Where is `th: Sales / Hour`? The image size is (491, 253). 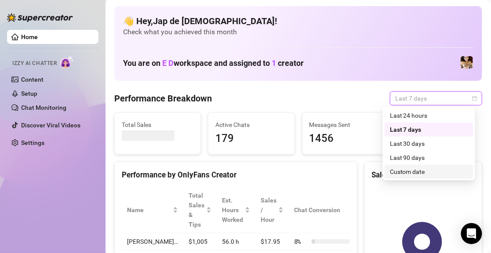
th: Sales / Hour is located at coordinates (272, 210).